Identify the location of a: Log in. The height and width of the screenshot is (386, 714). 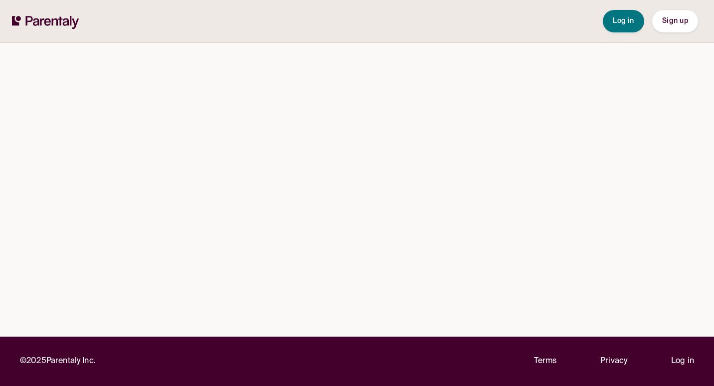
(683, 361).